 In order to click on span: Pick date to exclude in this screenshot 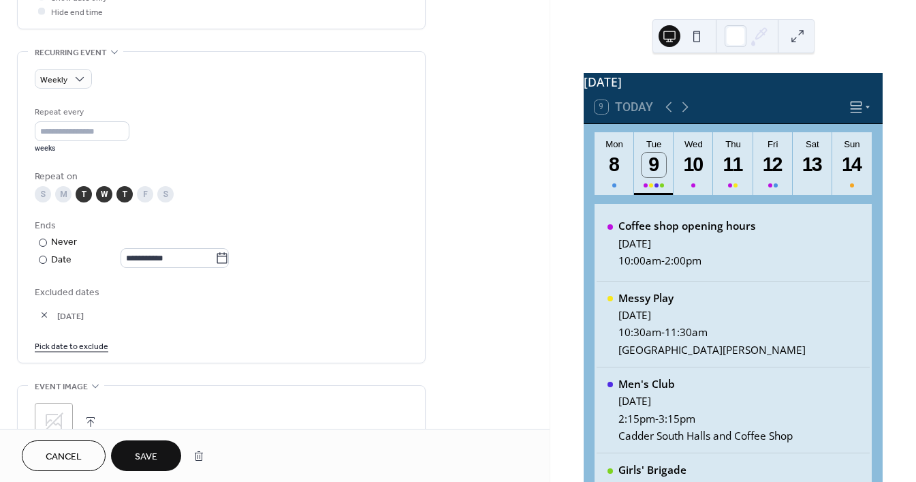, I will do `click(72, 346)`.